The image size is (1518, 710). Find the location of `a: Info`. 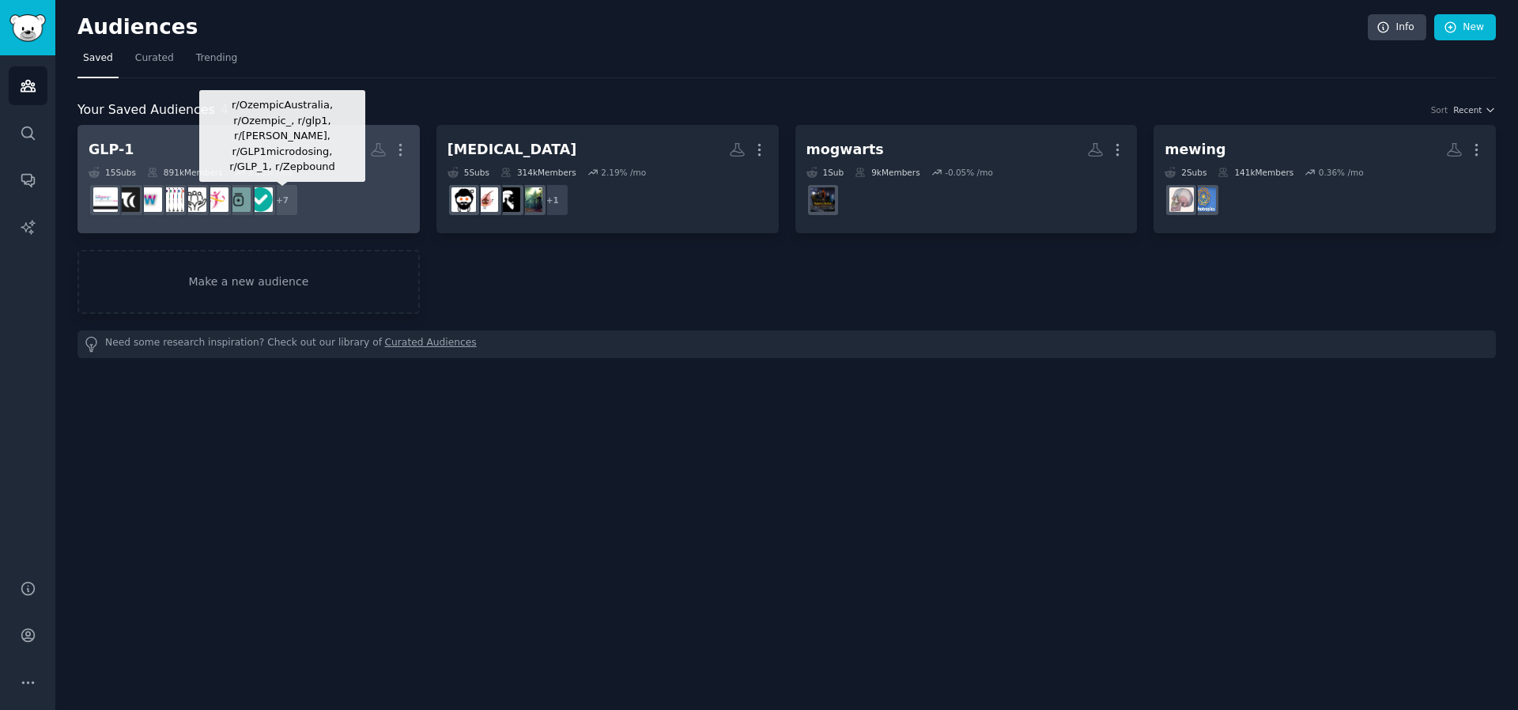

a: Info is located at coordinates (1397, 28).